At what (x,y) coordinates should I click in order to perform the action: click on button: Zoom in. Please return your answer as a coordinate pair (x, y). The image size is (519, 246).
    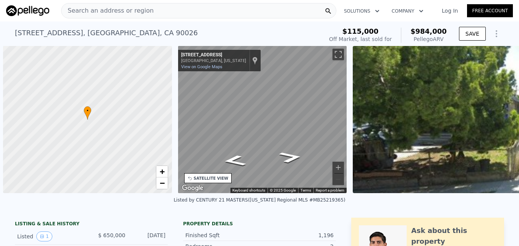
    Looking at the image, I should click on (338, 167).